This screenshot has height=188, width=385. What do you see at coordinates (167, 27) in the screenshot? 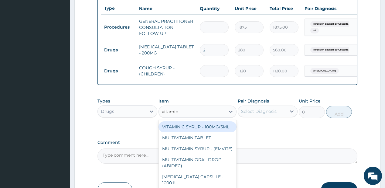
I see `td: GENERAL PRACTITIONER CONSULTATION FOLLOW UP` at bounding box center [167, 27].